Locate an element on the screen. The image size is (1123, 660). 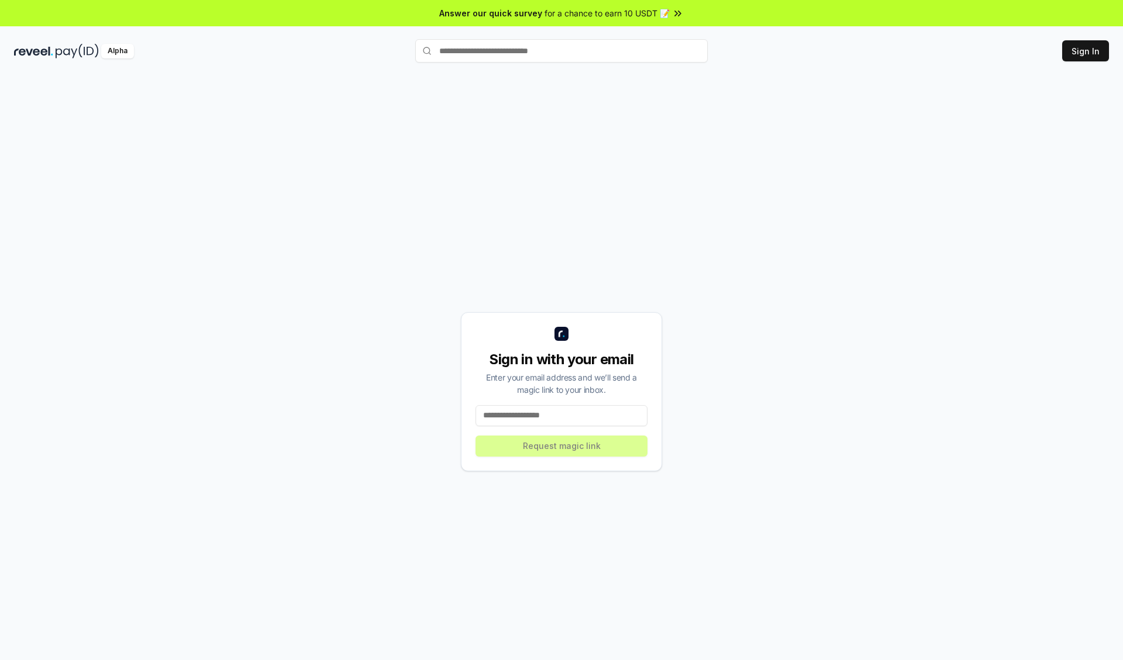
span: Answer our quick survey is located at coordinates (491, 13).